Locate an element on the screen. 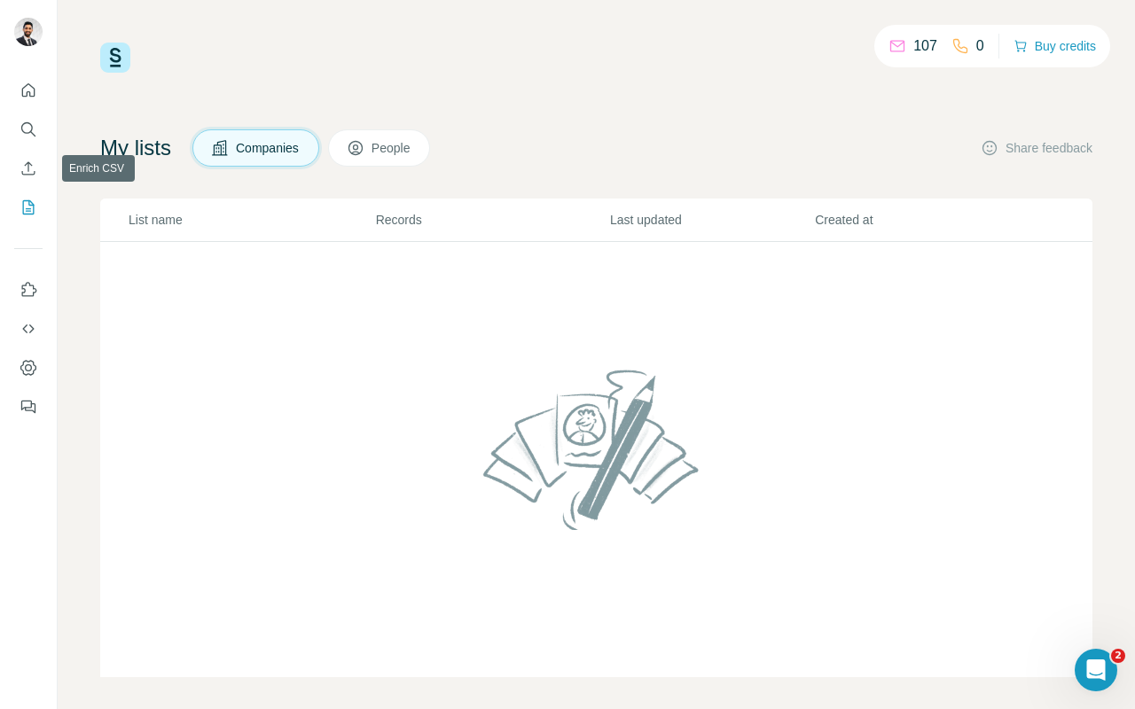  p: Last updated is located at coordinates (711, 220).